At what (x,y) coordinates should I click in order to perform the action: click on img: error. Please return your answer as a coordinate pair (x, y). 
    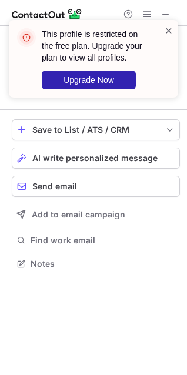
    Looking at the image, I should click on (26, 38).